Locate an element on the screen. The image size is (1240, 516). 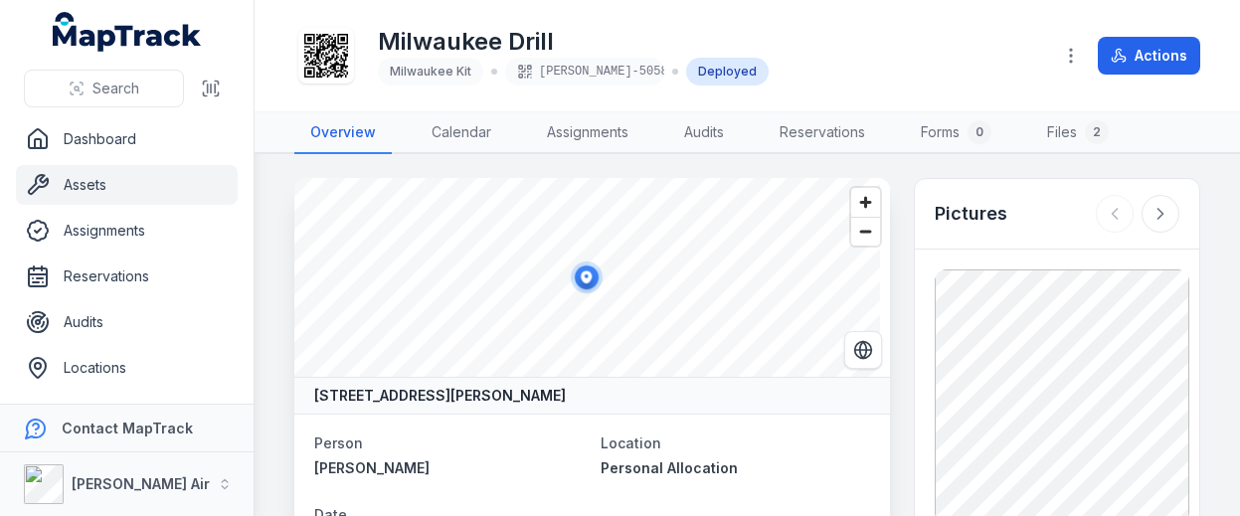
a: Assets is located at coordinates (126, 185).